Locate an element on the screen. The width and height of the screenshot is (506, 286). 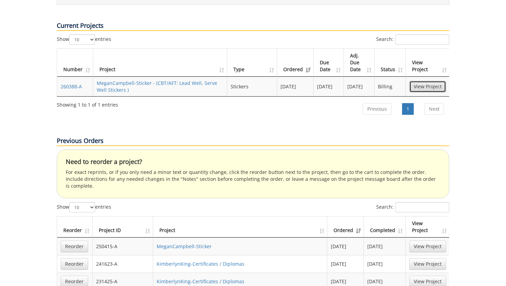
div: Showing 1 to 1 of 1 entries is located at coordinates (87, 104).